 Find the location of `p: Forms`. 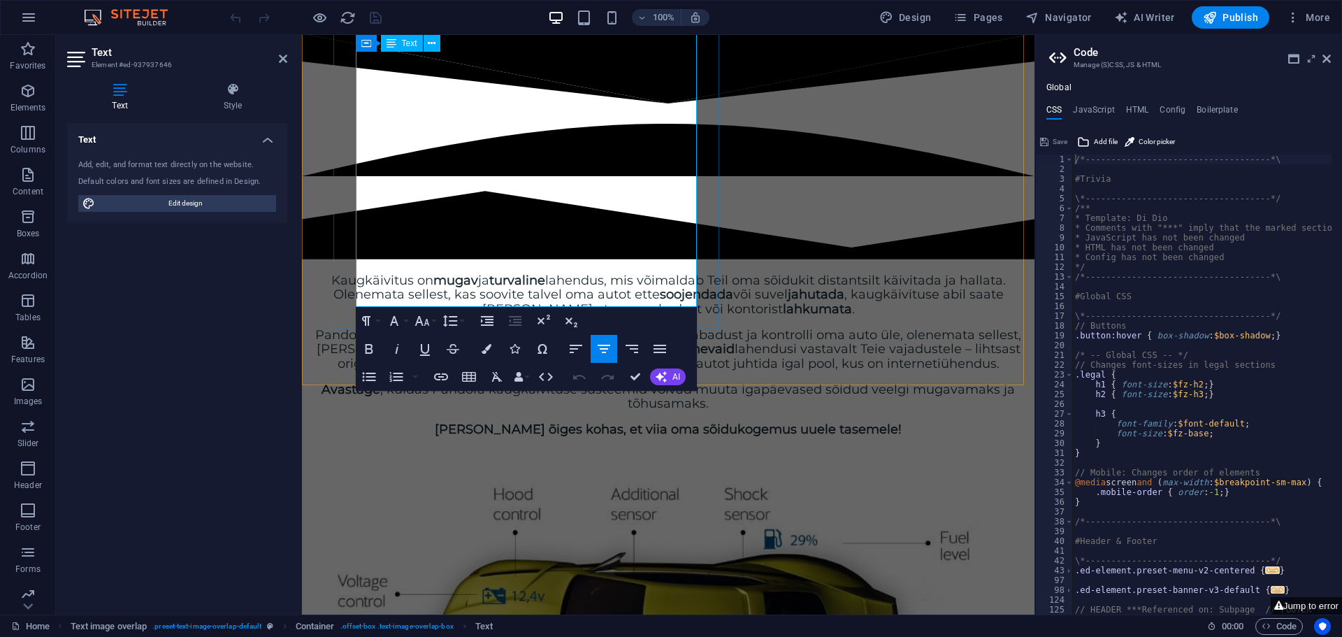

p: Forms is located at coordinates (28, 569).